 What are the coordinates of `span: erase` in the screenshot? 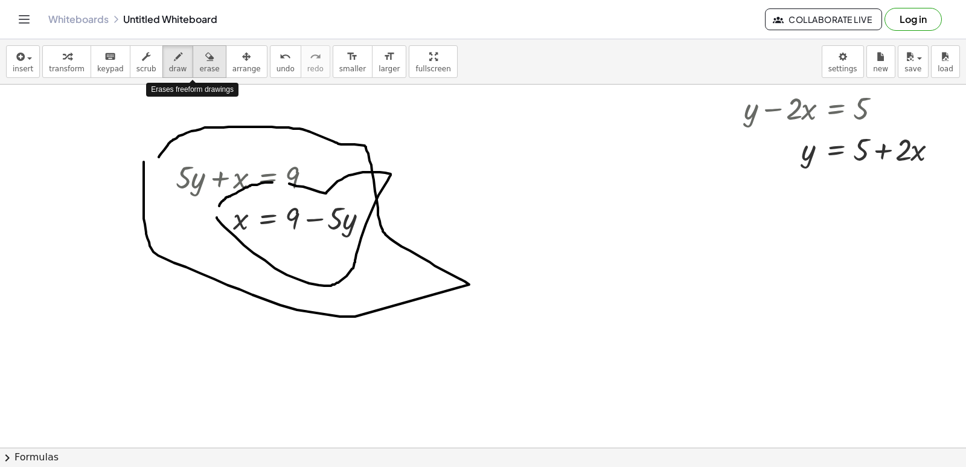 It's located at (209, 69).